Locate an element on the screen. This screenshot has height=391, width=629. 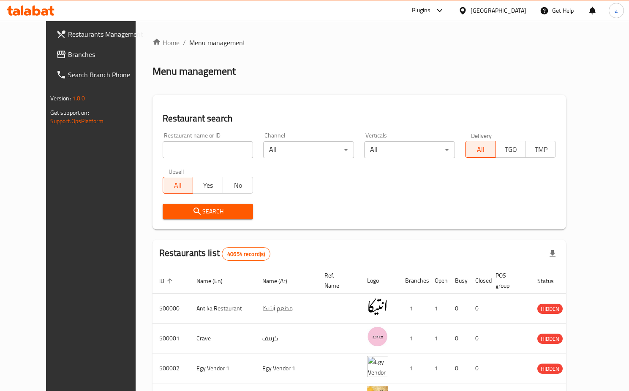
button: TGO is located at coordinates (511, 149).